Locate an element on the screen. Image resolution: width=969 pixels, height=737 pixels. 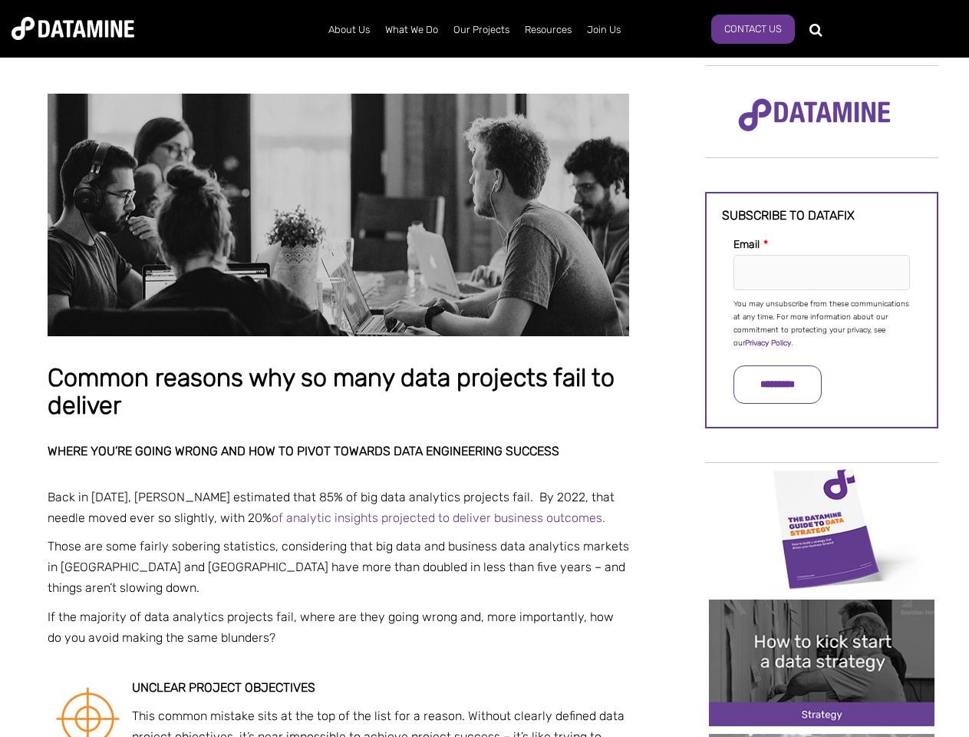
a: What We Do is located at coordinates (411, 30).